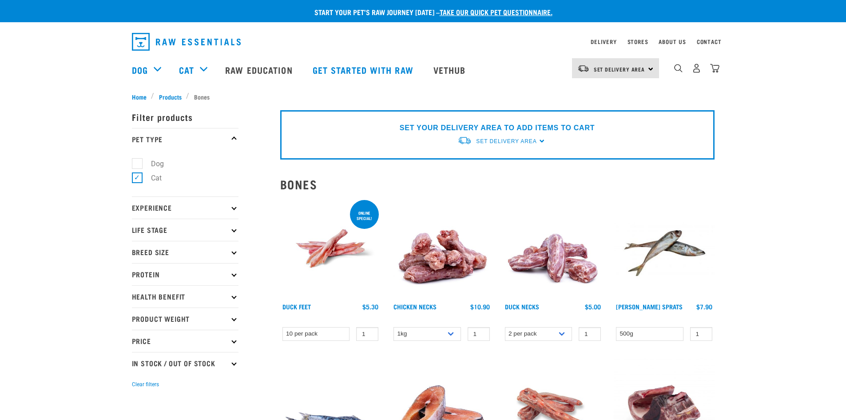 This screenshot has height=420, width=846. I want to click on img: home-icon@2x.png, so click(714, 68).